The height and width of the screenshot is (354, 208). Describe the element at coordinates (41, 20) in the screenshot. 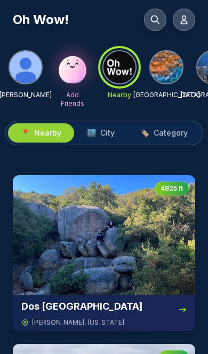

I see `h1: Oh Wow!` at that location.